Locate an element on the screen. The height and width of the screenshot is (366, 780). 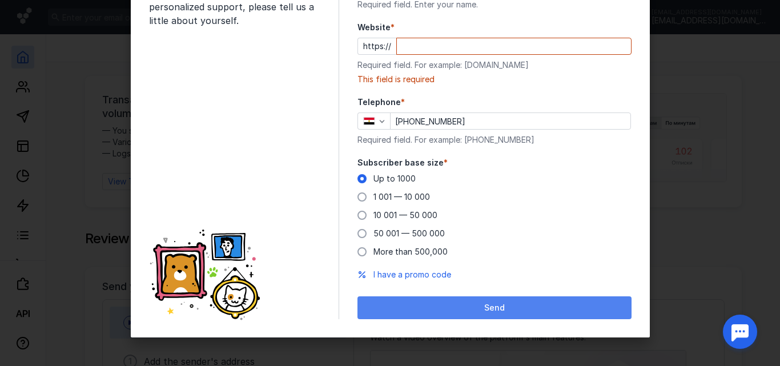
span: 50 001 — 500 000 is located at coordinates (409, 233).